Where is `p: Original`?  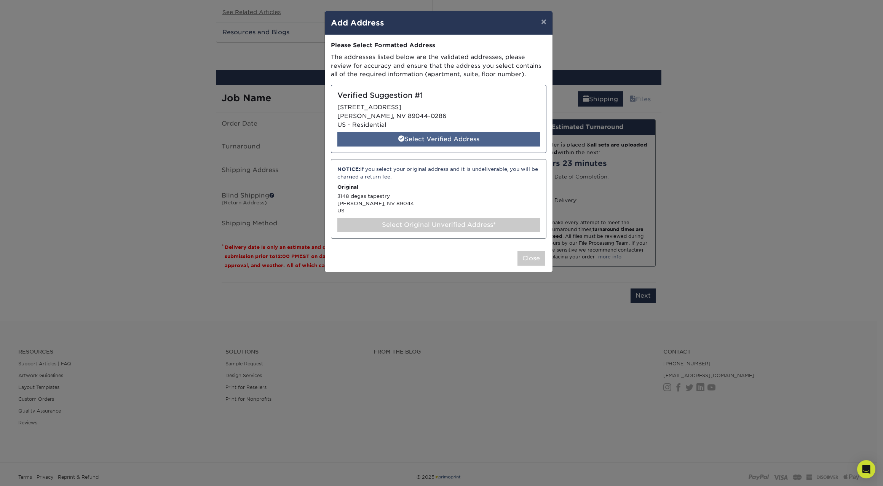
p: Original is located at coordinates (439, 187).